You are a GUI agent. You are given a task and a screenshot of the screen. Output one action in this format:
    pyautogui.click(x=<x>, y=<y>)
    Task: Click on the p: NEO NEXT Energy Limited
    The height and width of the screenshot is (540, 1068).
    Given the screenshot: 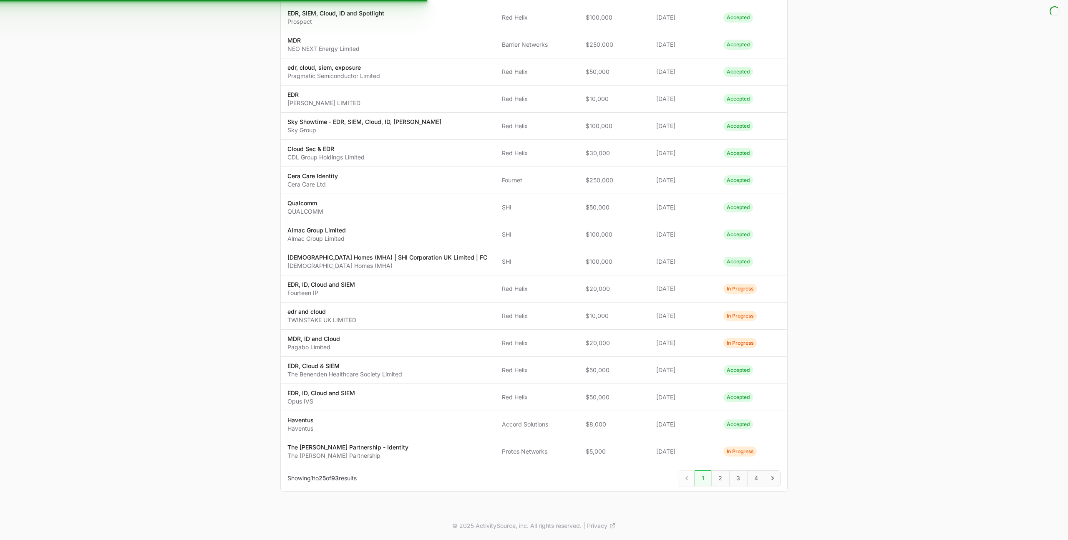 What is the action you would take?
    pyautogui.click(x=323, y=49)
    